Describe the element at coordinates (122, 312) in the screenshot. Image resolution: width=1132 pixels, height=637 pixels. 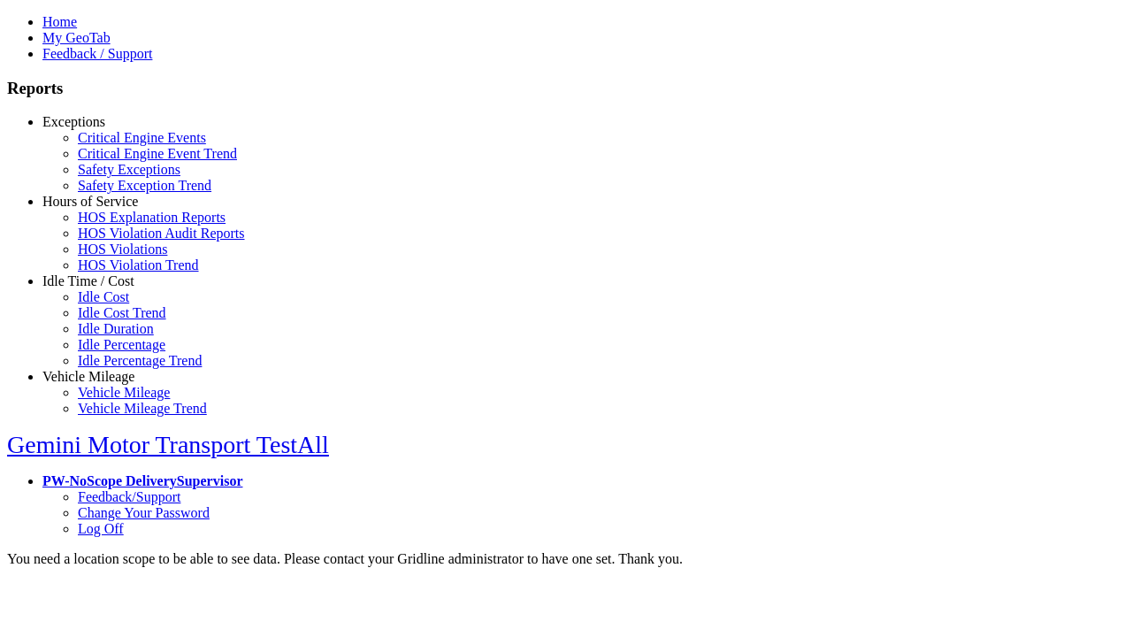
I see `a: Idle Cost Trend` at that location.